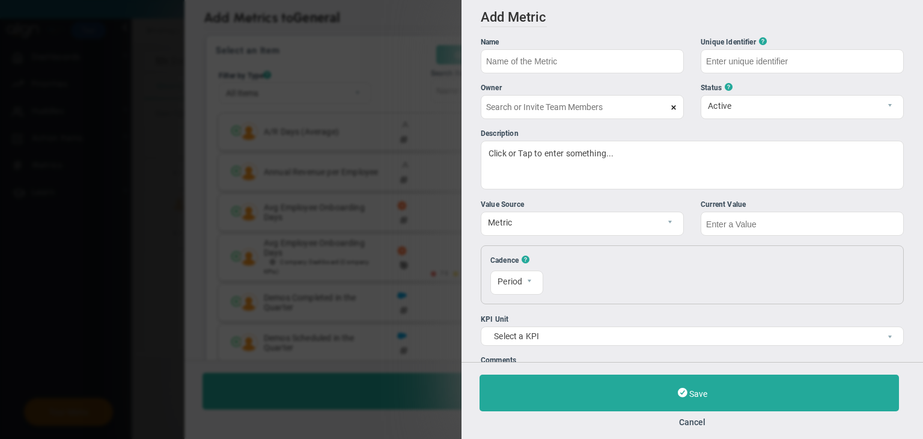 The height and width of the screenshot is (439, 923). What do you see at coordinates (492, 17) in the screenshot?
I see `span: Add` at bounding box center [492, 17].